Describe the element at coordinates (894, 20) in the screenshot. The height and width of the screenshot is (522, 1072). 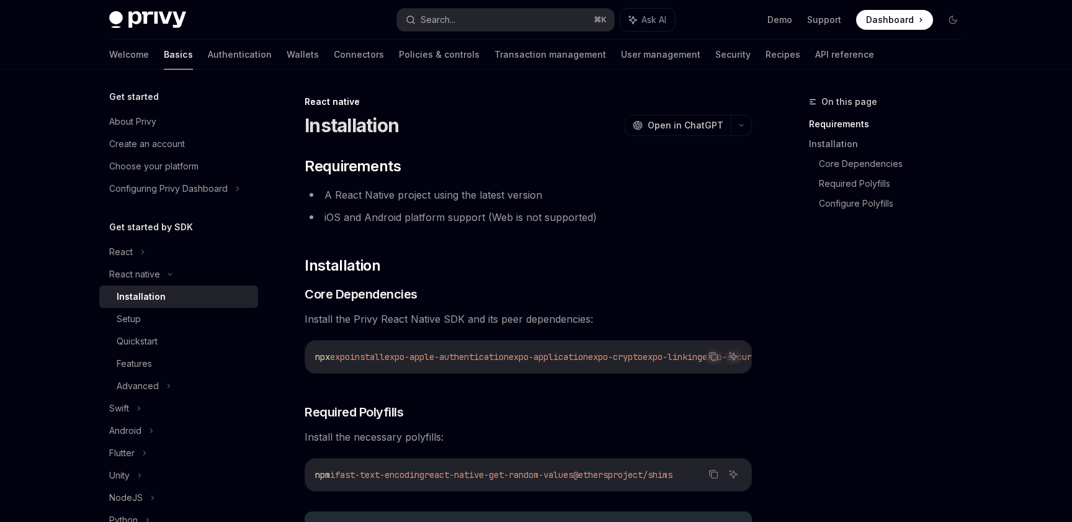
I see `a: Dashboard` at that location.